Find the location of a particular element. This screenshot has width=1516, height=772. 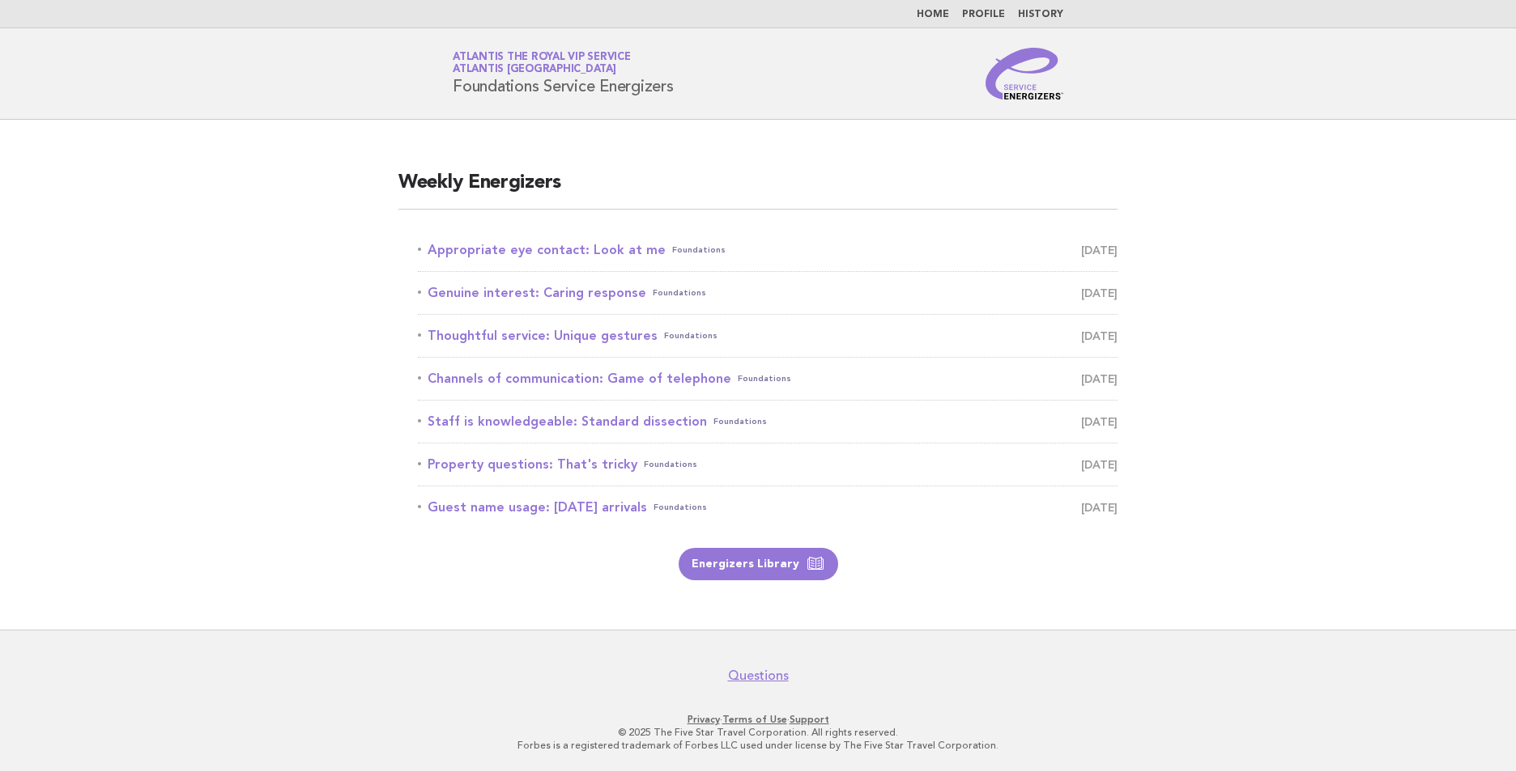

a: Support is located at coordinates (809, 720).